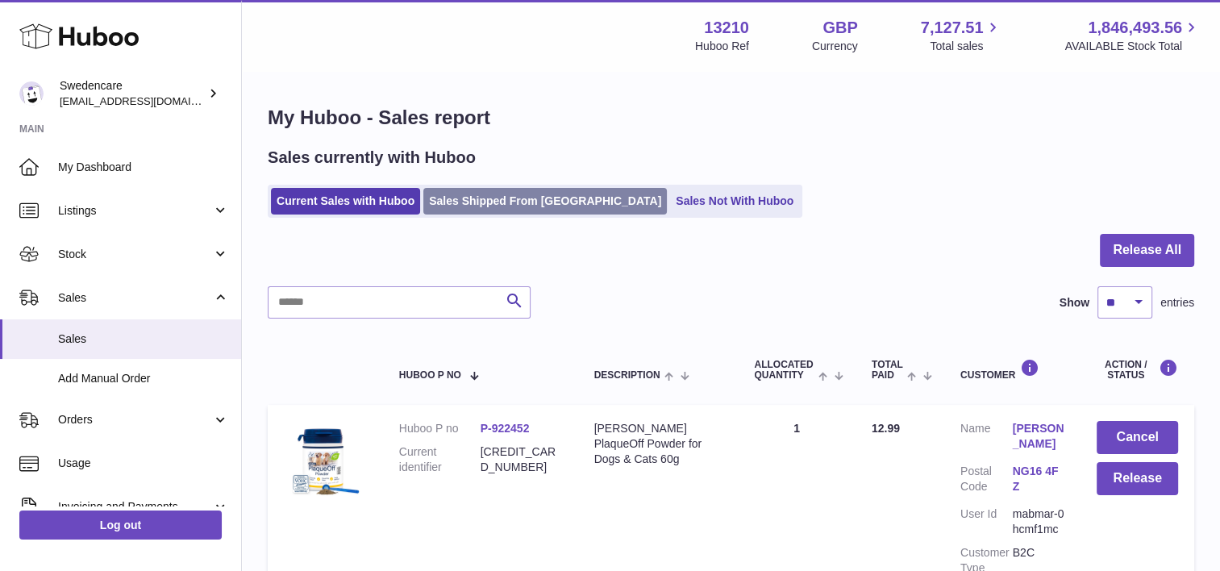 The height and width of the screenshot is (571, 1220). I want to click on span: My Dashboard, so click(144, 167).